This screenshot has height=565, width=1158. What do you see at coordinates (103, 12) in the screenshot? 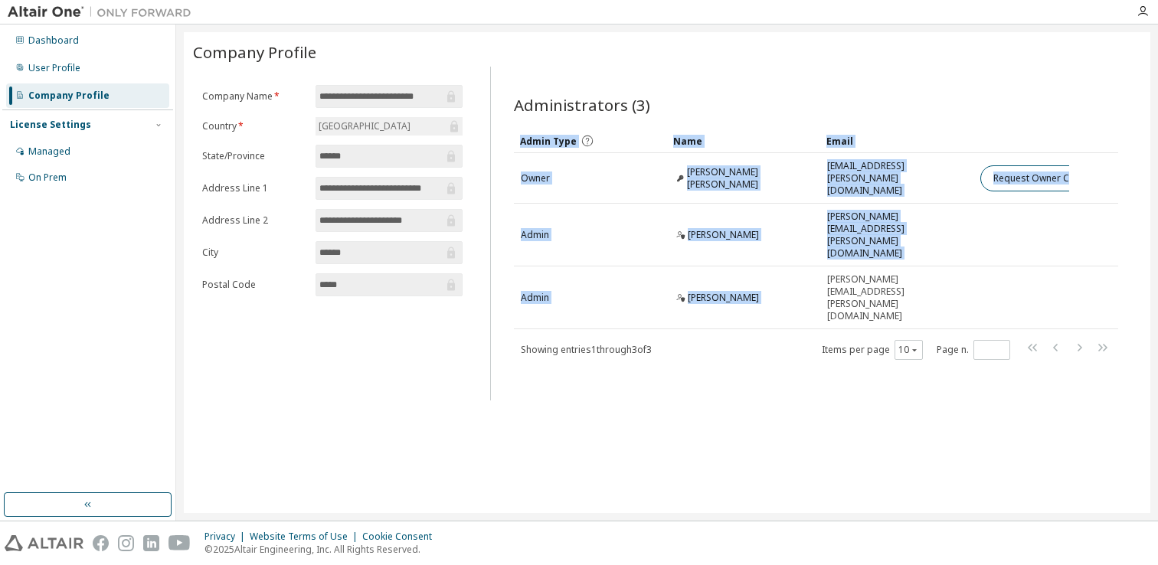
I see `img: Altair One` at bounding box center [103, 12].